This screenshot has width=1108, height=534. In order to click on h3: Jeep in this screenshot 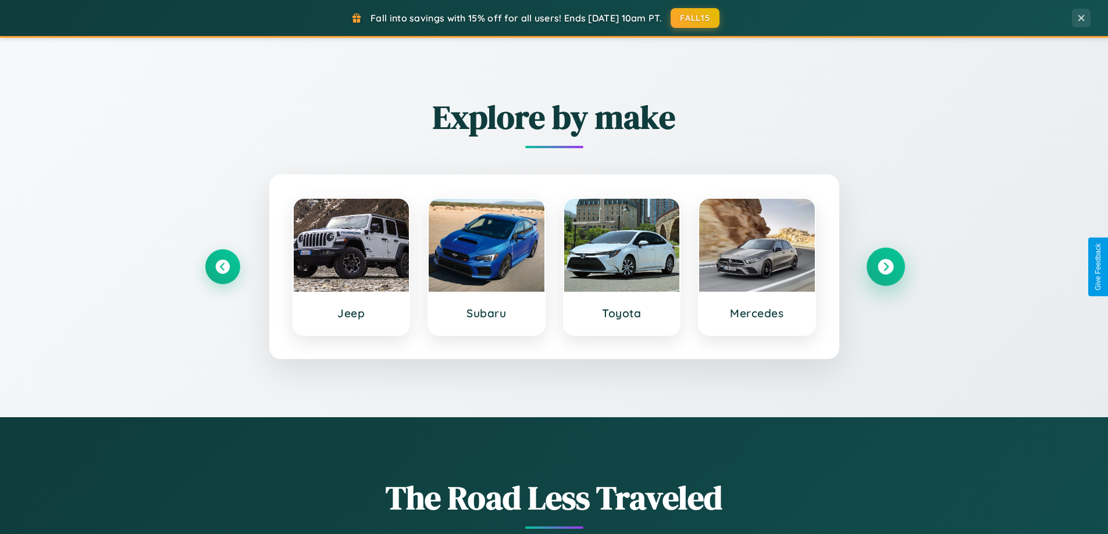, I will do `click(351, 313)`.